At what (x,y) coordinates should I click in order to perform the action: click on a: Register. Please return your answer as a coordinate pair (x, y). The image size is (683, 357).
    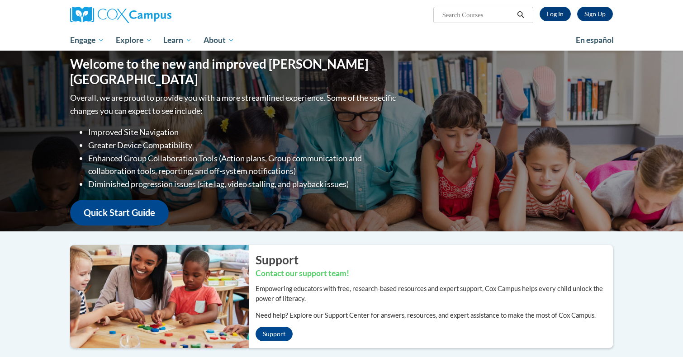
    Looking at the image, I should click on (595, 14).